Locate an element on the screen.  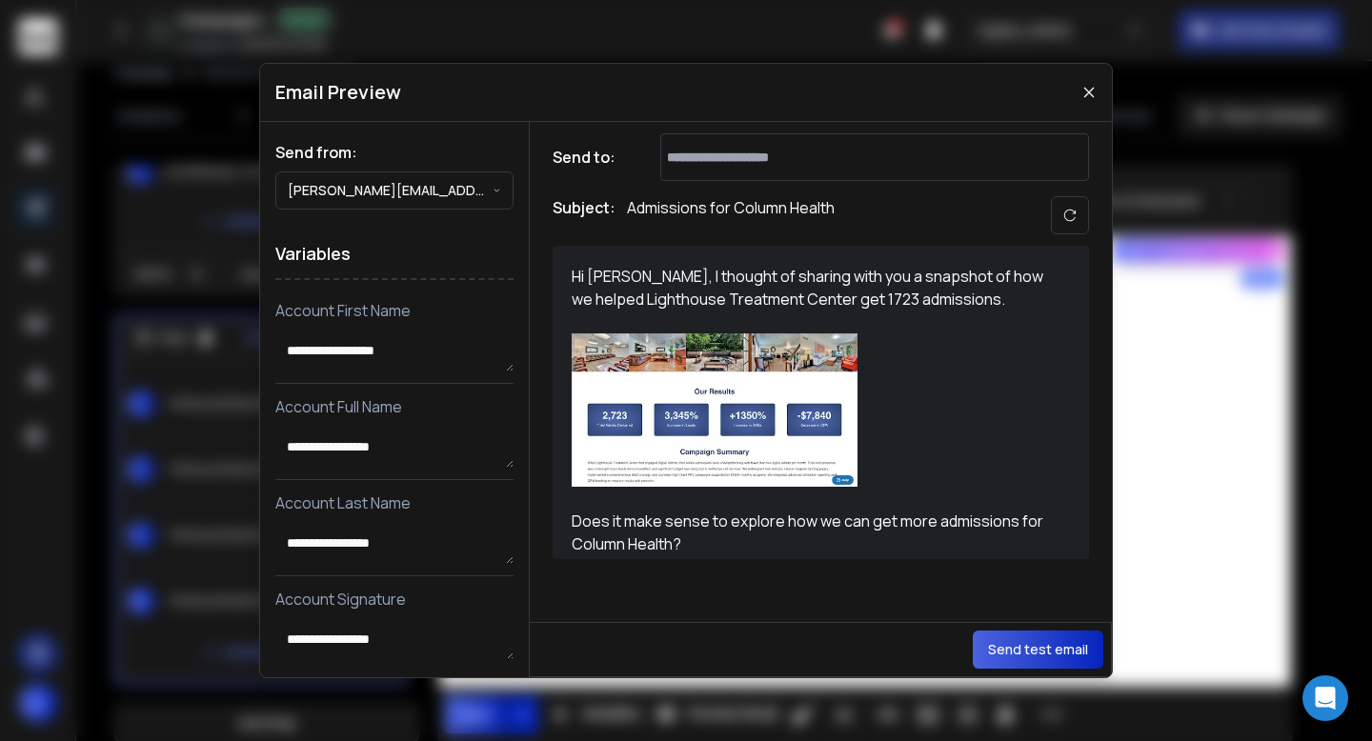
div: Does it make sense to explore how we can get more admissions for Column Health? is located at coordinates (810, 533).